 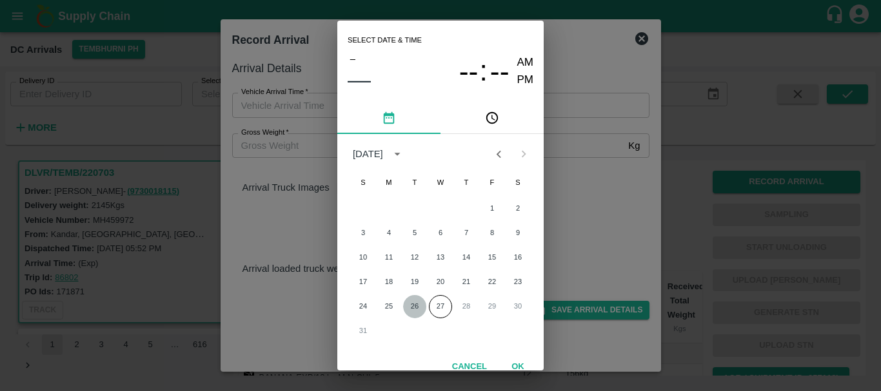 I want to click on button: 7, so click(x=466, y=233).